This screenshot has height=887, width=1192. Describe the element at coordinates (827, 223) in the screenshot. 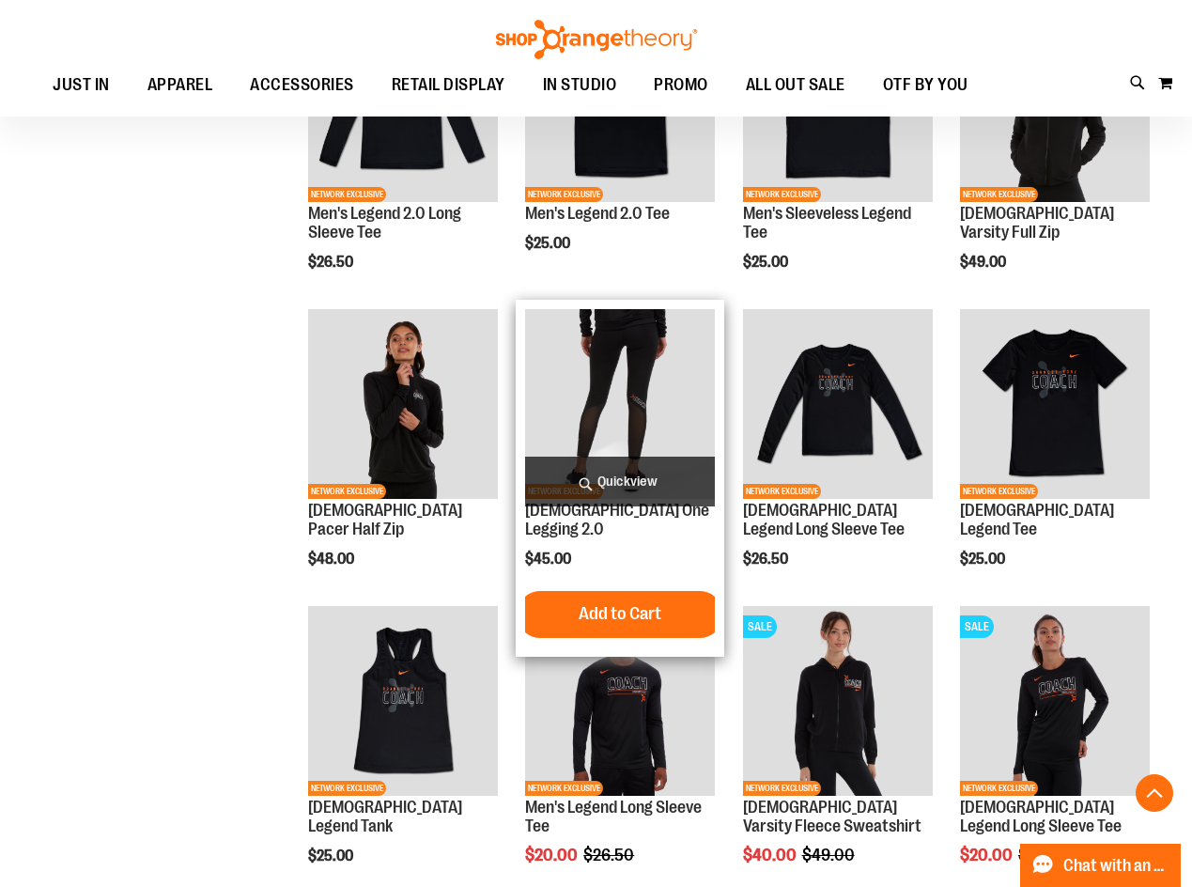

I see `a: Men's Sleeveless Legend Tee` at that location.